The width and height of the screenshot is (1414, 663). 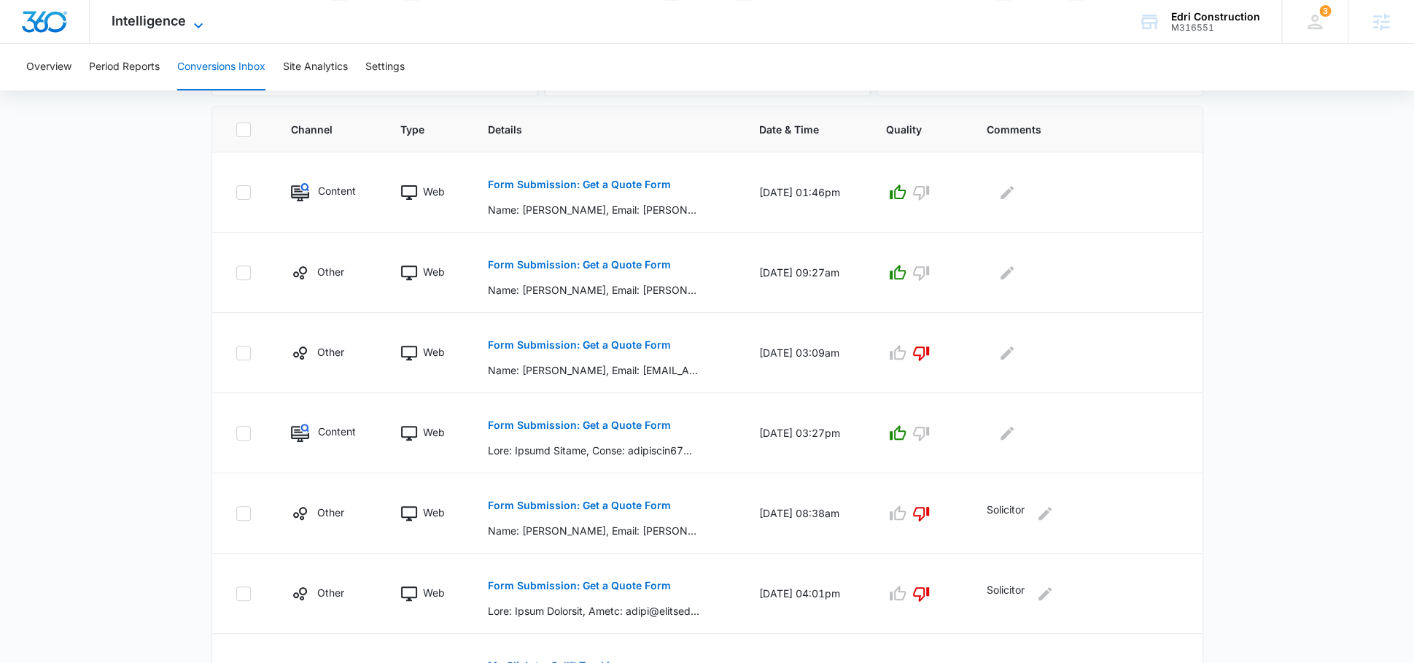 I want to click on p: Lore: Ipsum Dolorsit, Ametc: adipi@elitseddoeiusmod.tem, Incid: 5564867318, Utla Etdolor(m) Ali E..., so click(x=594, y=610).